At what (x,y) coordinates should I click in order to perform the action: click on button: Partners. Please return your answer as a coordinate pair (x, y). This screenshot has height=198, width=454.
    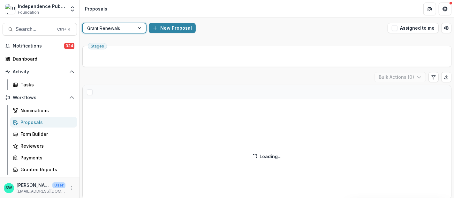
    Looking at the image, I should click on (430, 9).